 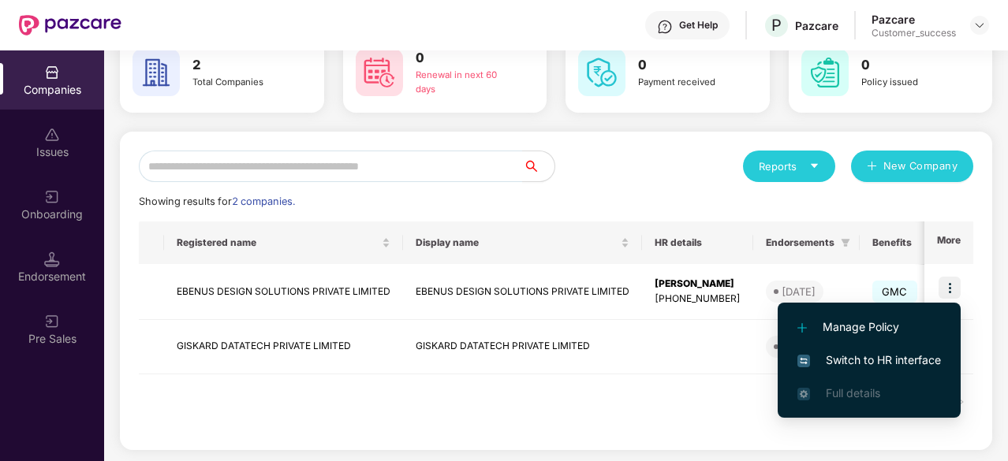 What do you see at coordinates (980, 25) in the screenshot?
I see `img: svg+xml;base64,PHN2ZyBpZD0iRHJvcGRvd24tMzJ4MzIiIHhtbG5zPSJodHRwOi8vd3d3LnczLm9yZy8yMDAwL3N2ZyIgd2...` at bounding box center [980, 25].